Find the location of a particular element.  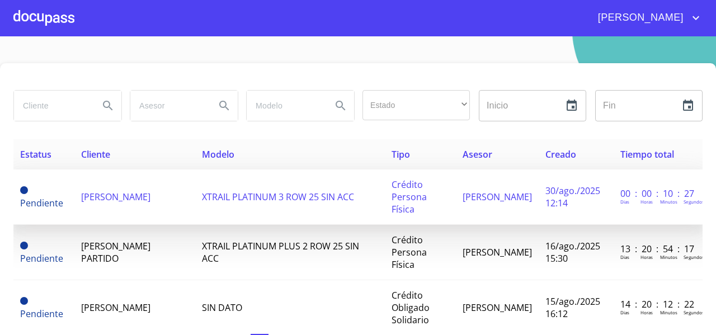

span: Crédito Obligado Solidario is located at coordinates (410, 307).